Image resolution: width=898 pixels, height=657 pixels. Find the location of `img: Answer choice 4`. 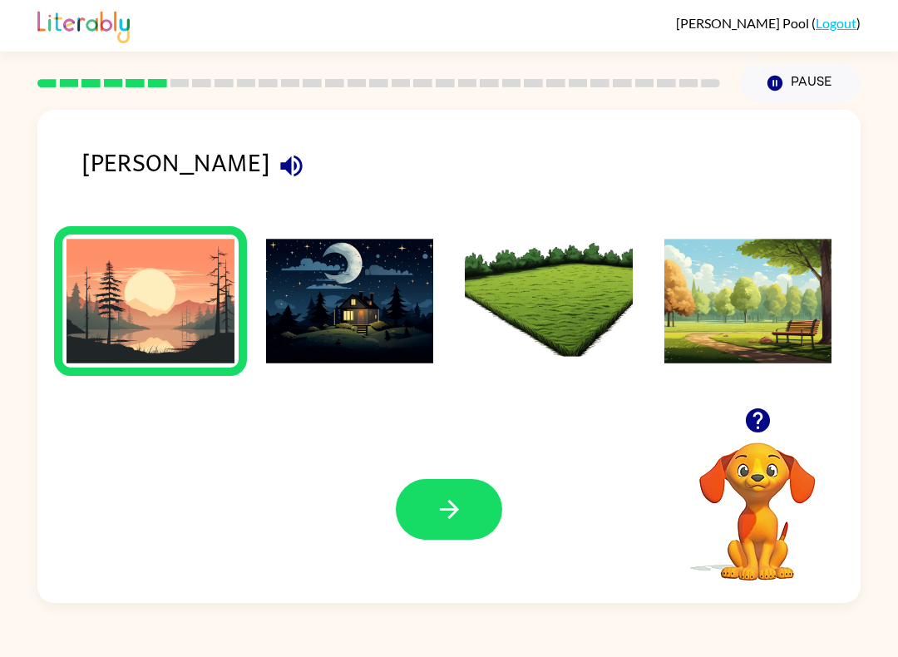

img: Answer choice 4 is located at coordinates (748, 301).